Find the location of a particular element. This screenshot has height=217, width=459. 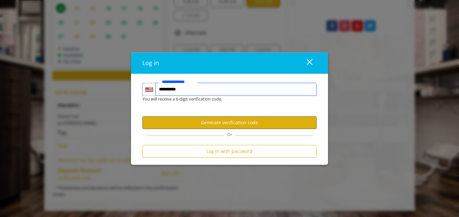

button: Generate verification code is located at coordinates (230, 123).